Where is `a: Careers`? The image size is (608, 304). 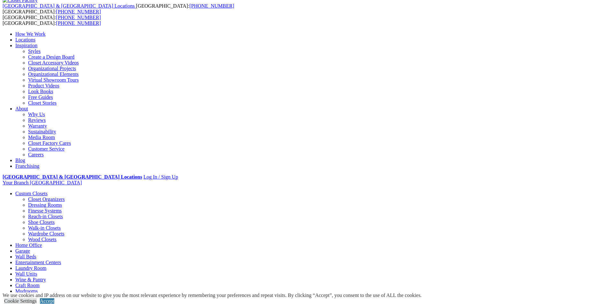 a: Careers is located at coordinates (36, 155).